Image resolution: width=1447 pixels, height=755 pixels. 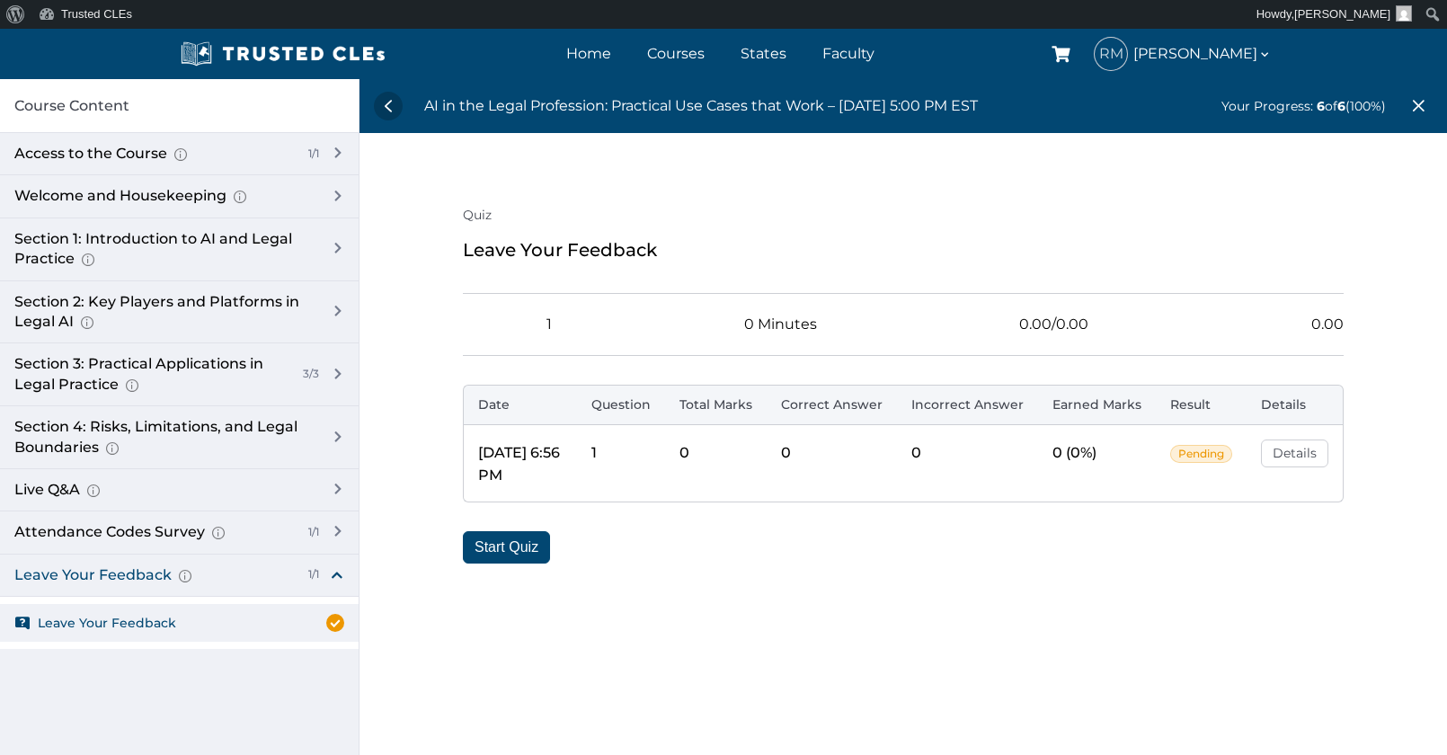 I want to click on div: Section 3: Practical Applications in Legal Practice, so click(x=151, y=374).